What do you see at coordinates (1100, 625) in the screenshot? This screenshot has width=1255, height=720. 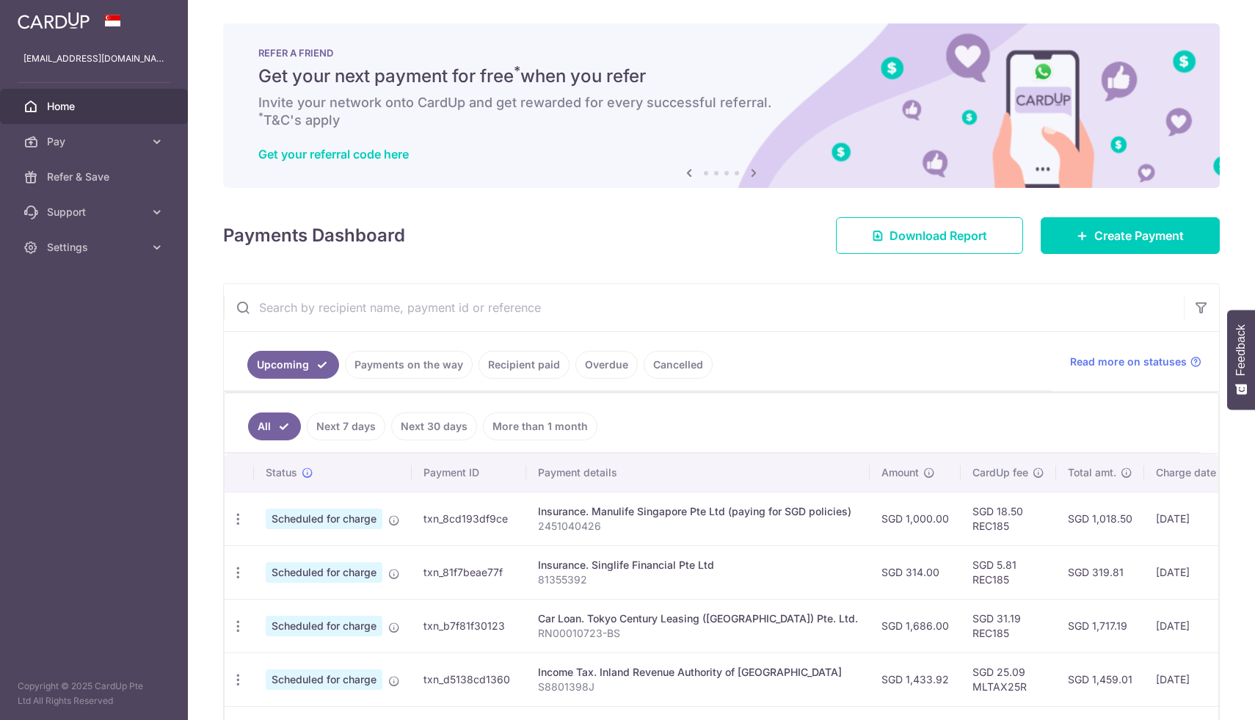 I see `td: SGD 1,717.19` at bounding box center [1100, 625].